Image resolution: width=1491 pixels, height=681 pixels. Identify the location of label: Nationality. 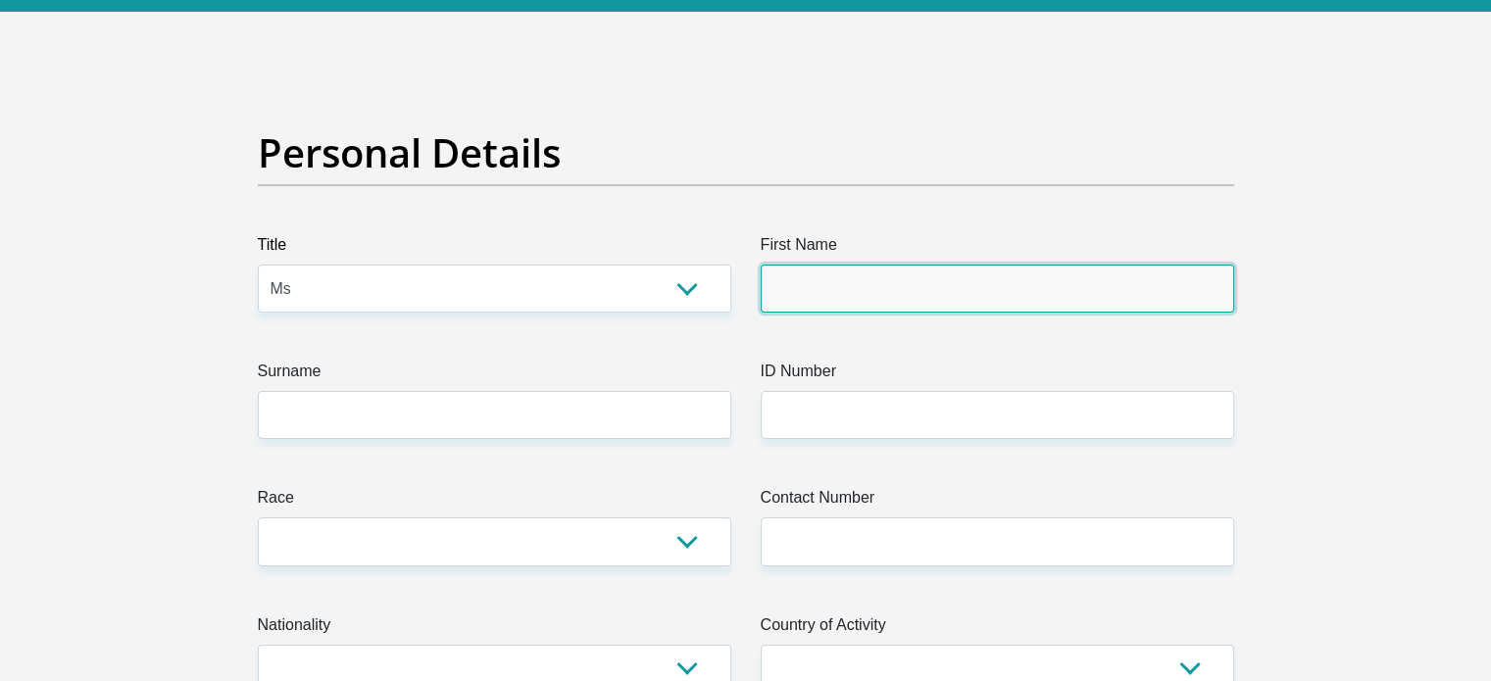
(494, 629).